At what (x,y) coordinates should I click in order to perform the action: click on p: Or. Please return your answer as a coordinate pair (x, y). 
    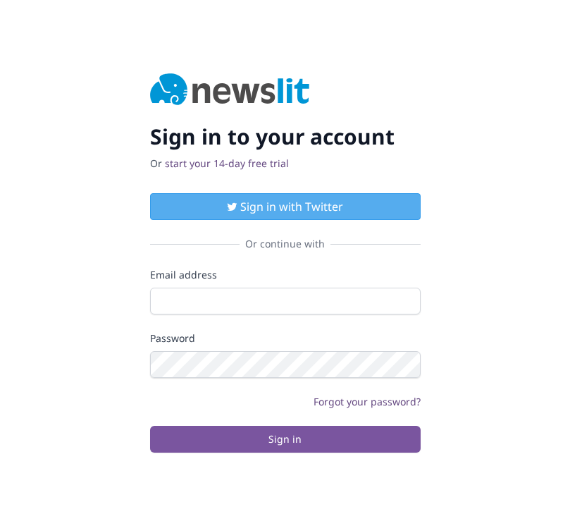
    Looking at the image, I should click on (285, 164).